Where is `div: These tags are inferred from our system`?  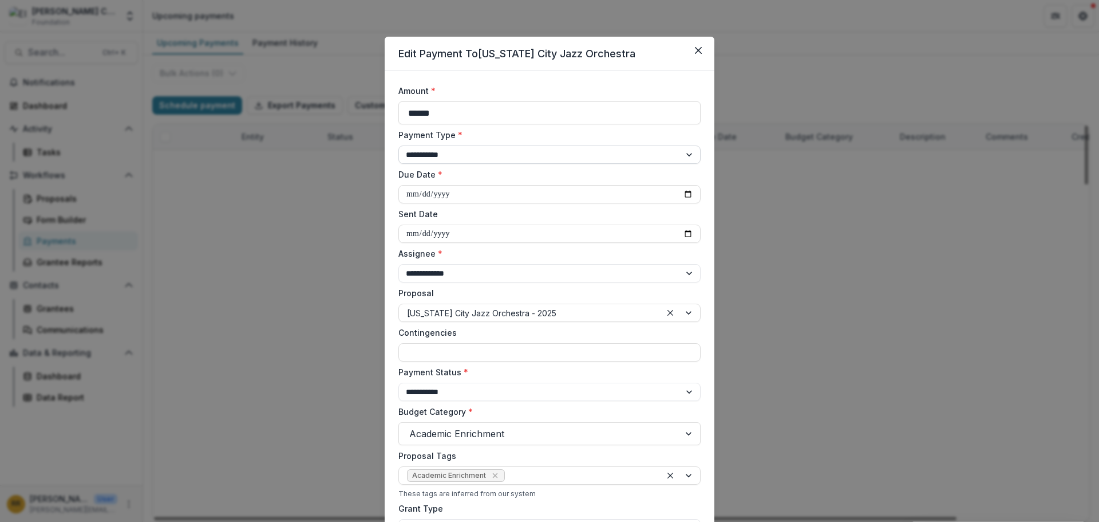
div: These tags are inferred from our system is located at coordinates (550, 493).